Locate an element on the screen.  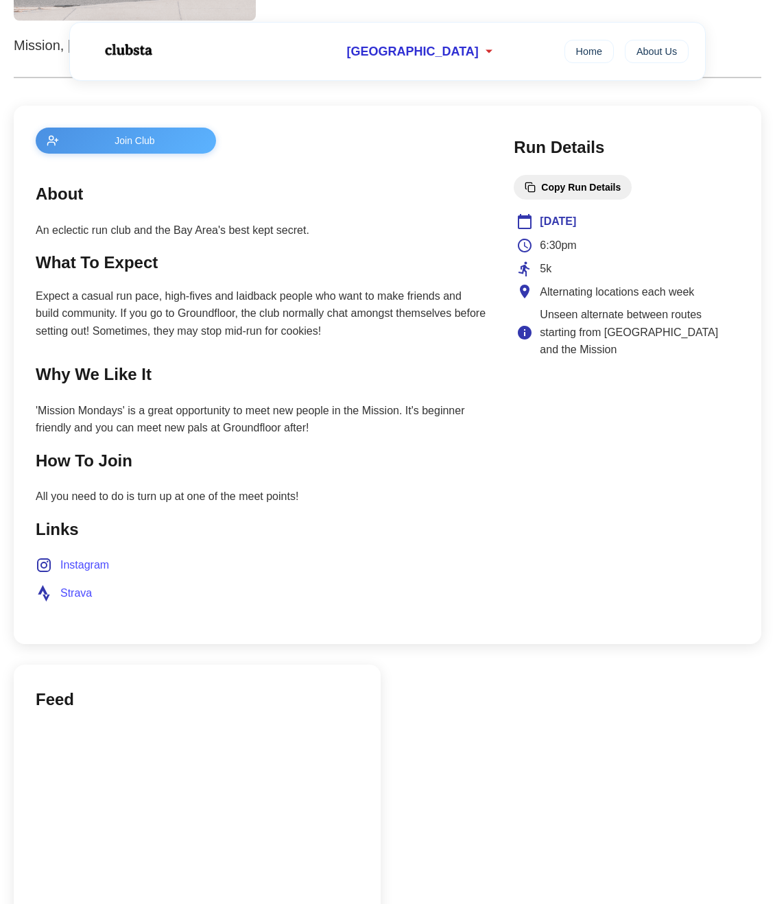
span: Alternating locations each week is located at coordinates (617, 292).